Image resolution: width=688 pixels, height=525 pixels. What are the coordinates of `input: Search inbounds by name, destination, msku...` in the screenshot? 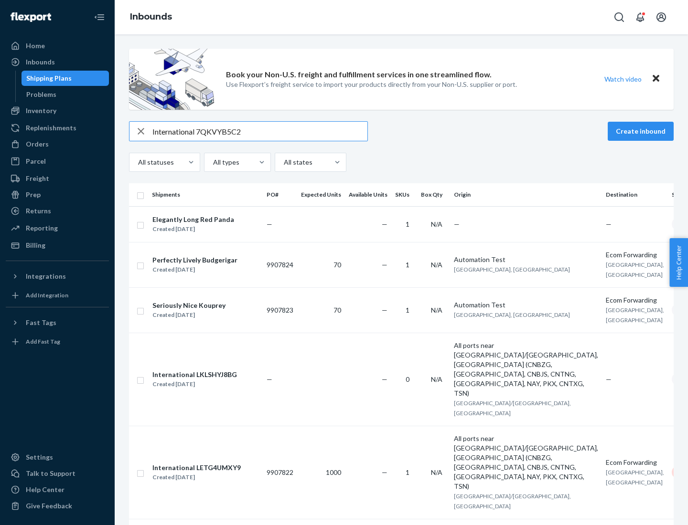 It's located at (260, 131).